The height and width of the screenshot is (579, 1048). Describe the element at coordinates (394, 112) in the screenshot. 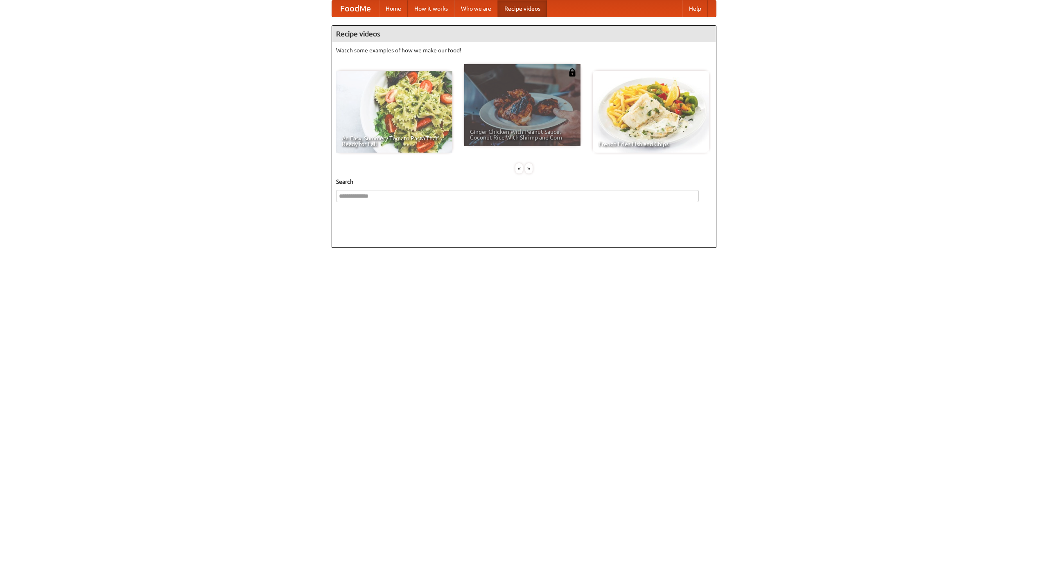

I see `a: An Easy, Summery Tomato Pasta That's Ready for Fall` at that location.